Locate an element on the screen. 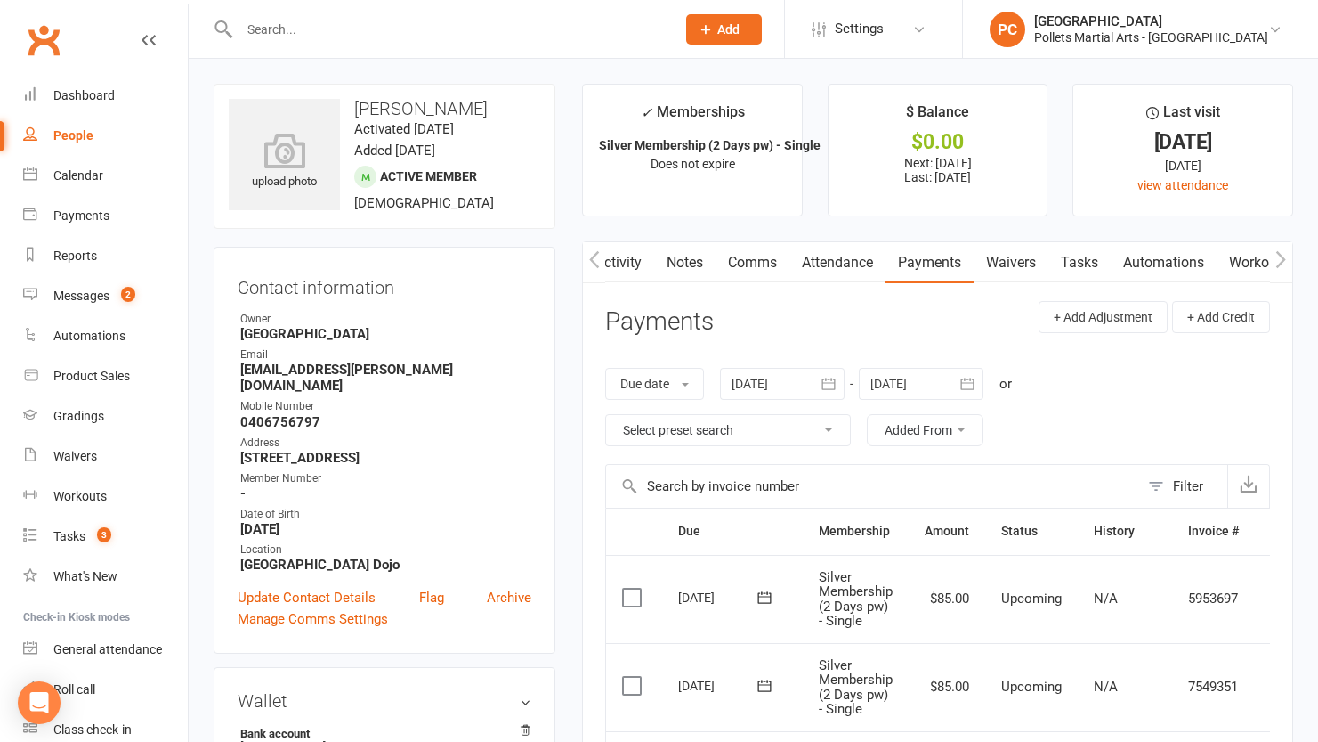 This screenshot has height=742, width=1318. th: Status is located at coordinates (1032, 531).